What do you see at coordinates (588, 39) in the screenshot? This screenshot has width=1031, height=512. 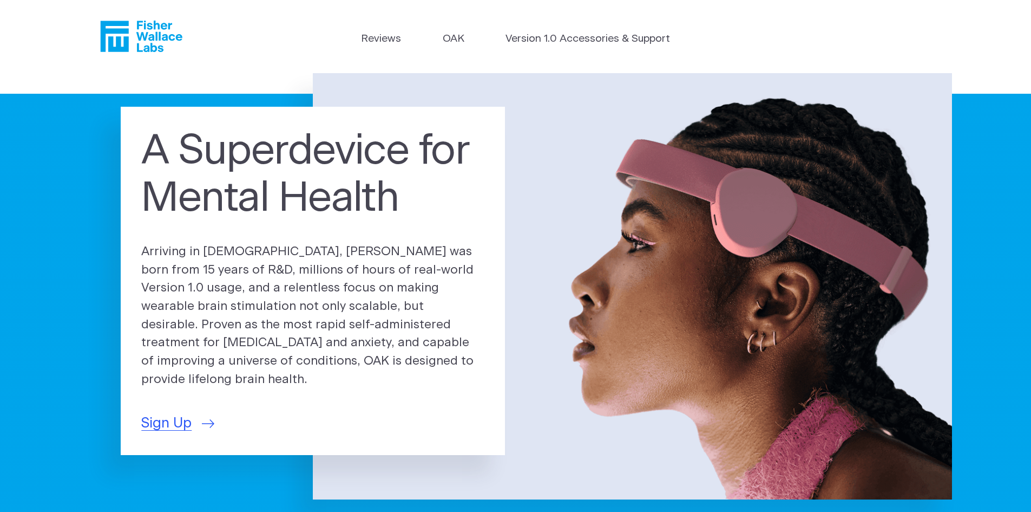 I see `a: Version 1.0 Accessories & Support` at bounding box center [588, 39].